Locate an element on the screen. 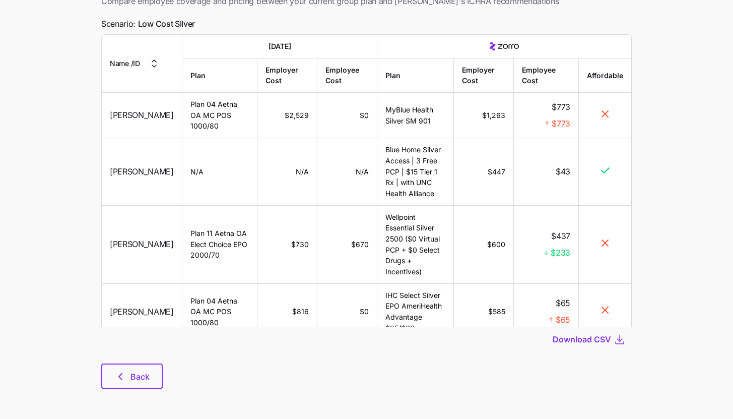  td: $670 is located at coordinates (348, 244).